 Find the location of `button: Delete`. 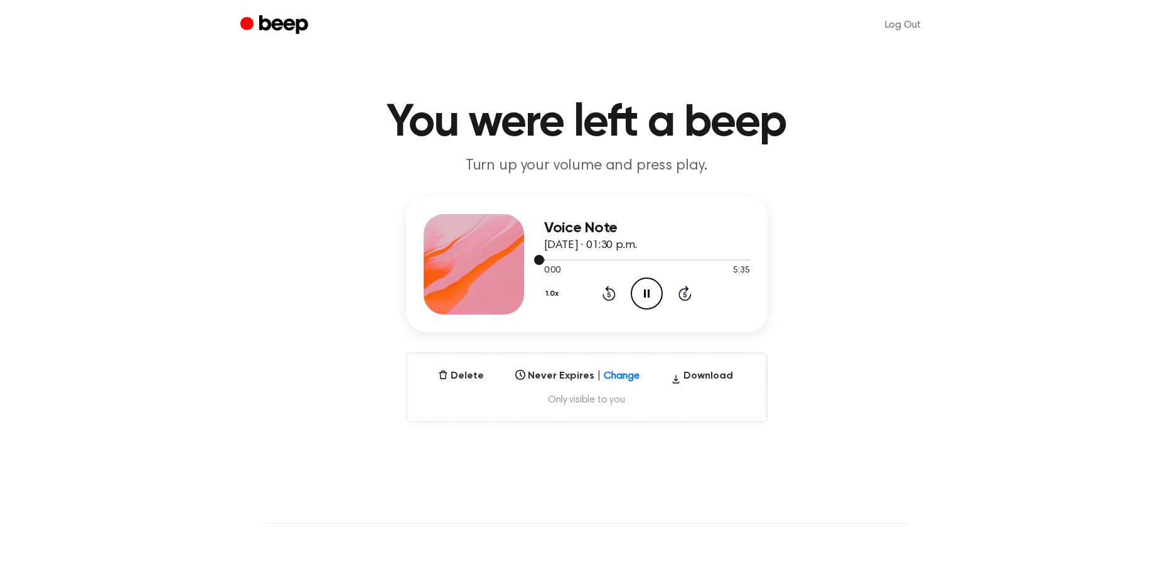

button: Delete is located at coordinates (461, 376).